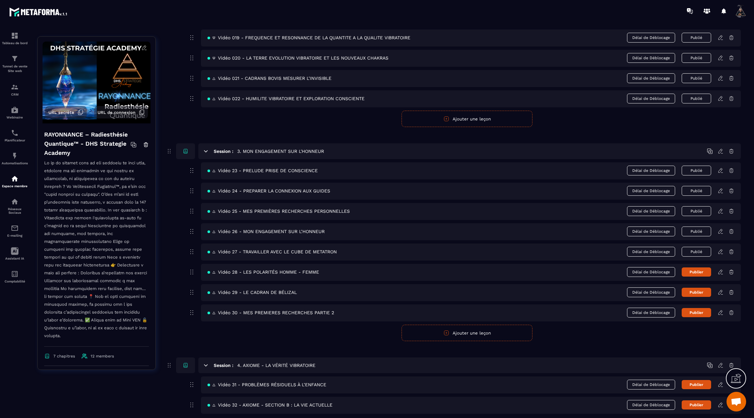  What do you see at coordinates (15, 158) in the screenshot?
I see `a: automationsautomationsAutomatisations` at bounding box center [15, 158].